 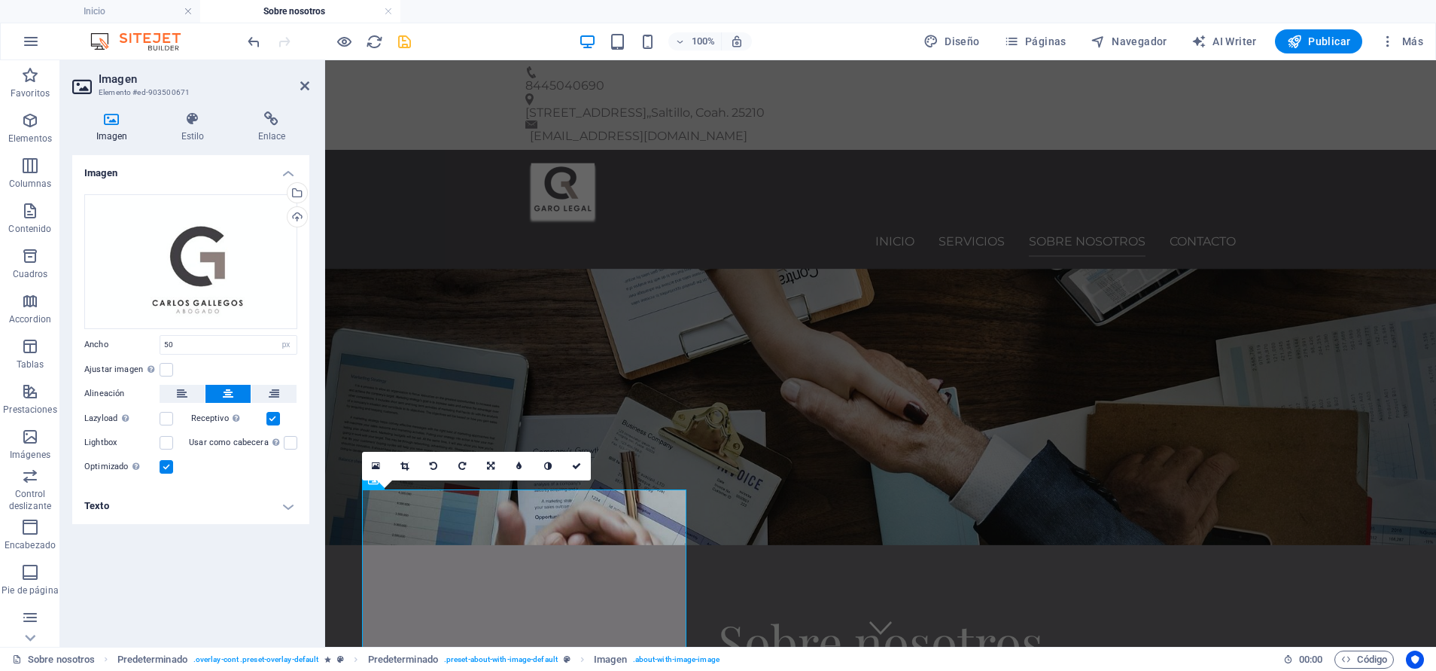 I want to click on p: Favoritos, so click(x=30, y=93).